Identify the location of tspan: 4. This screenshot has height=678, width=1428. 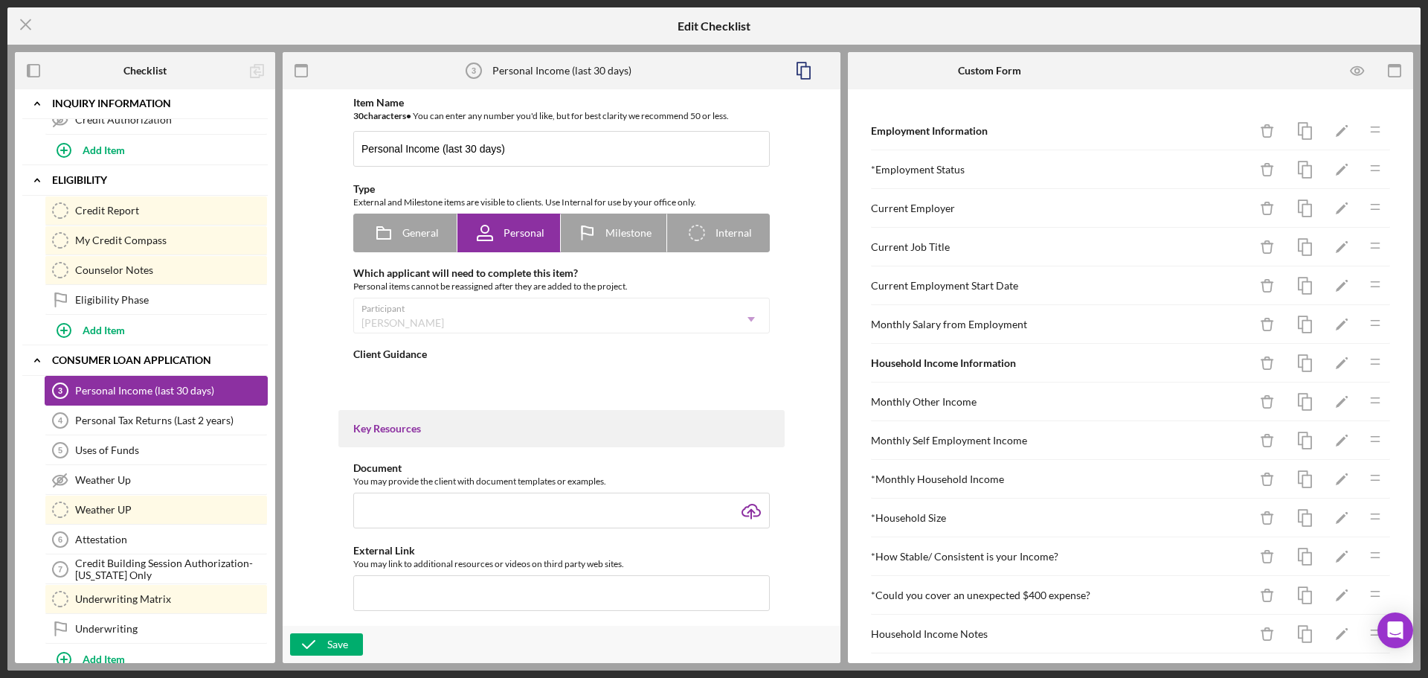
(60, 420).